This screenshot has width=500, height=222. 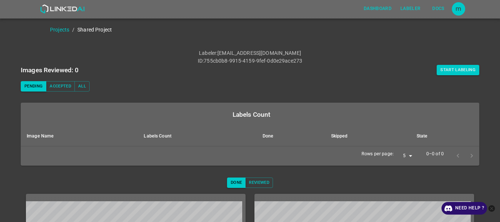 I want to click on p: Rows per page:, so click(x=378, y=154).